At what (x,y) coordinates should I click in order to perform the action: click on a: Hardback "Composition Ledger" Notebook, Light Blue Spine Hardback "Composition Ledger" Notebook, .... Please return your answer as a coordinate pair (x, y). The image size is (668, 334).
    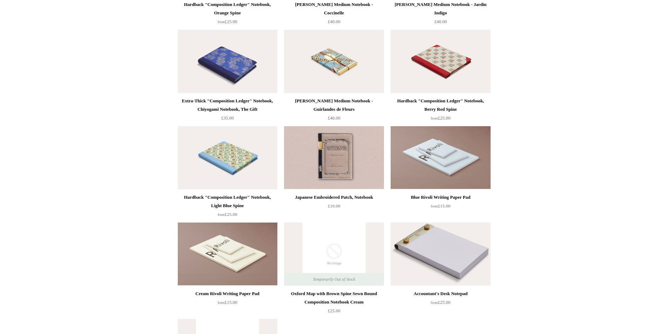
    Looking at the image, I should click on (227, 158).